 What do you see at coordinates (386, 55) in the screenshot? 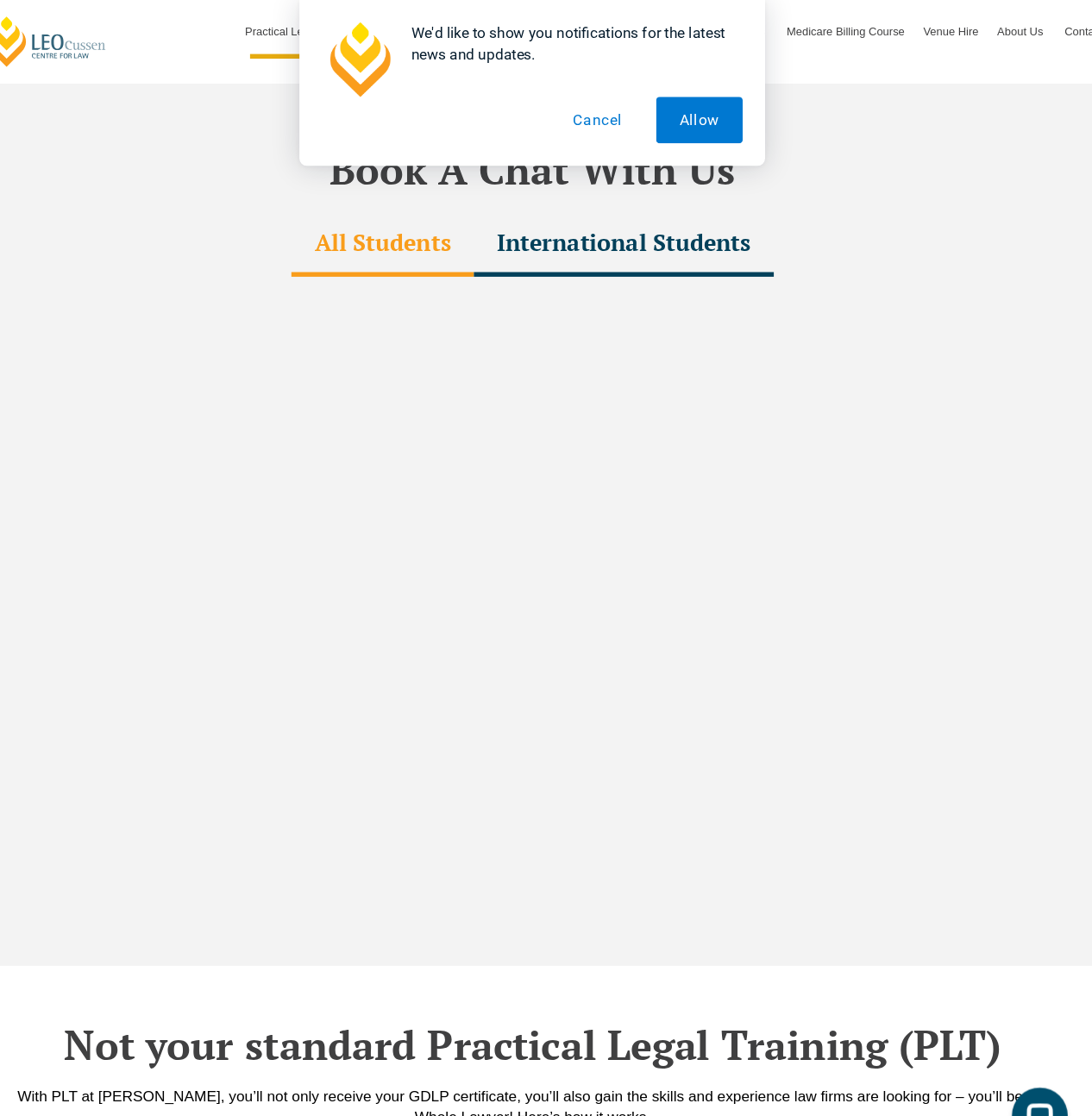
I see `img: notification icon` at bounding box center [386, 55].